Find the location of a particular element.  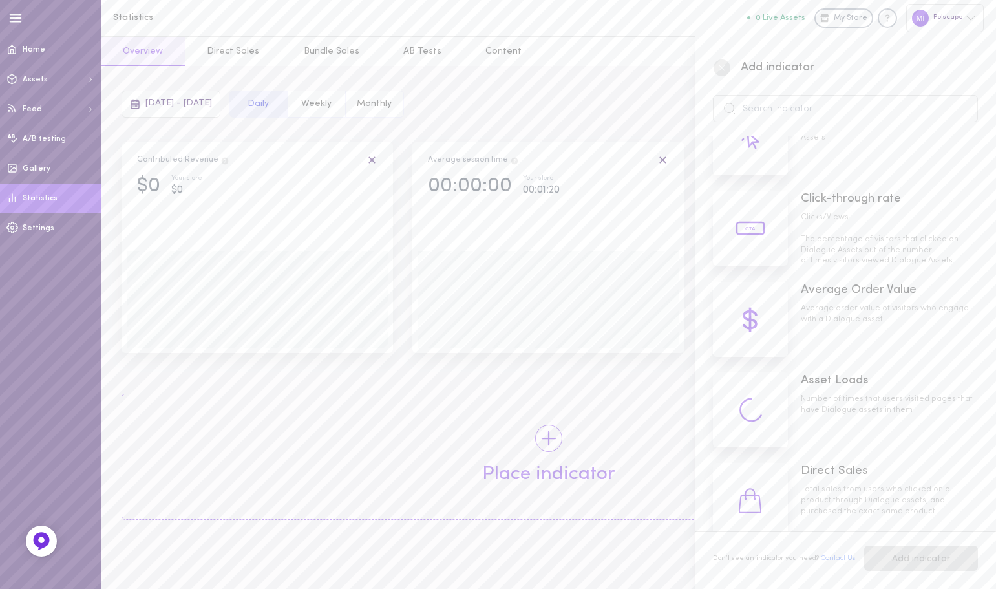

a: 0 Live Assets is located at coordinates (780, 18).